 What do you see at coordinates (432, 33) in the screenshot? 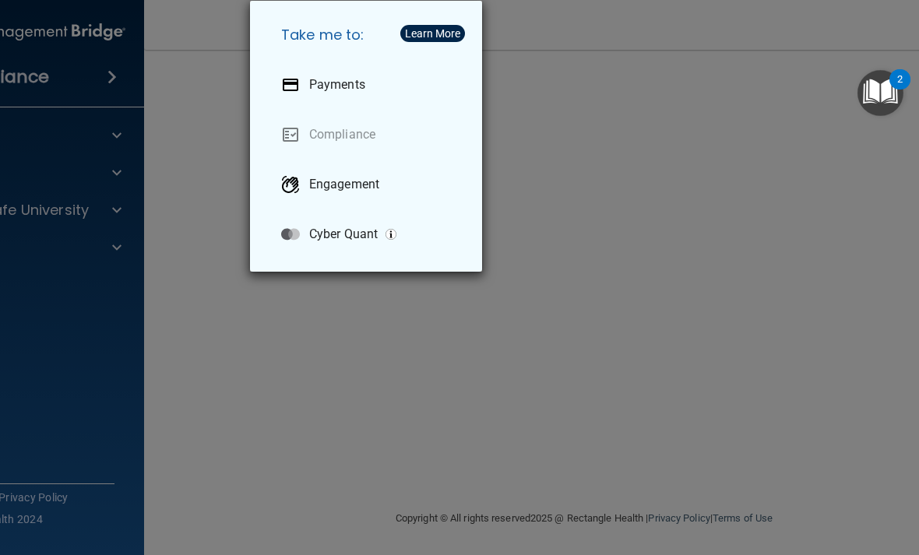
I see `button: Learn More` at bounding box center [432, 33].